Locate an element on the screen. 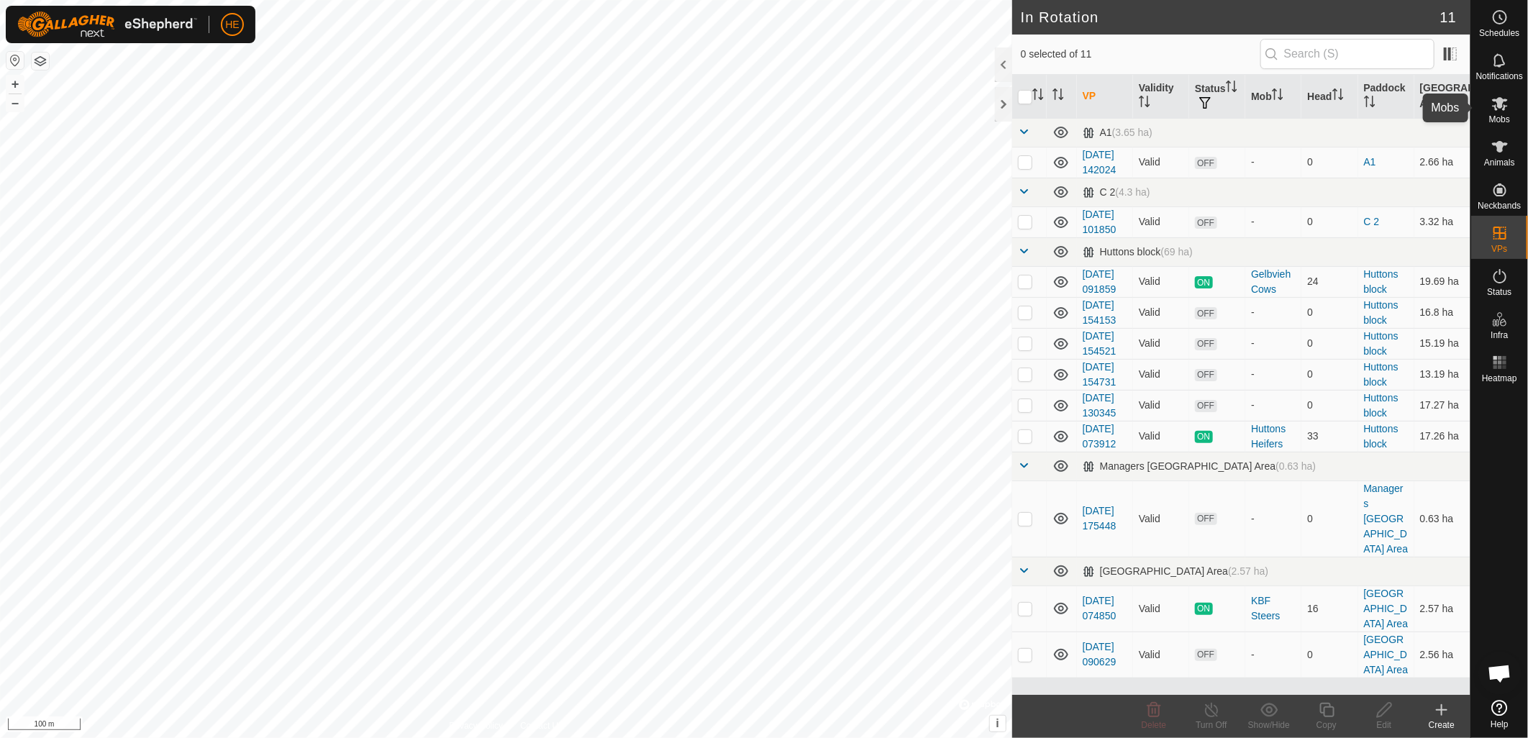 The width and height of the screenshot is (1528, 738). span: (0.63 ha) is located at coordinates (1296, 466).